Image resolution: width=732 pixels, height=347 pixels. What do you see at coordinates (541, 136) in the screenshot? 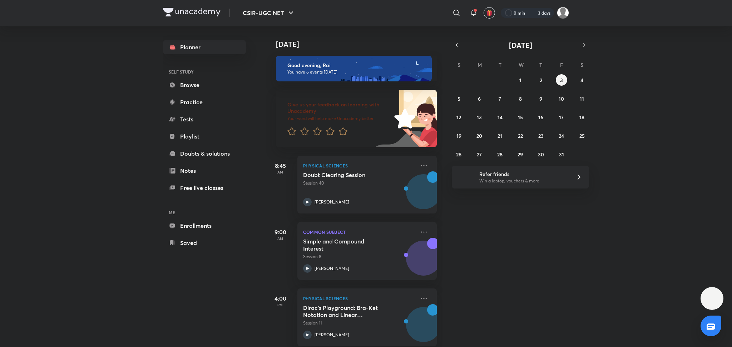
I see `abbr: October 23, 2025` at bounding box center [541, 136].